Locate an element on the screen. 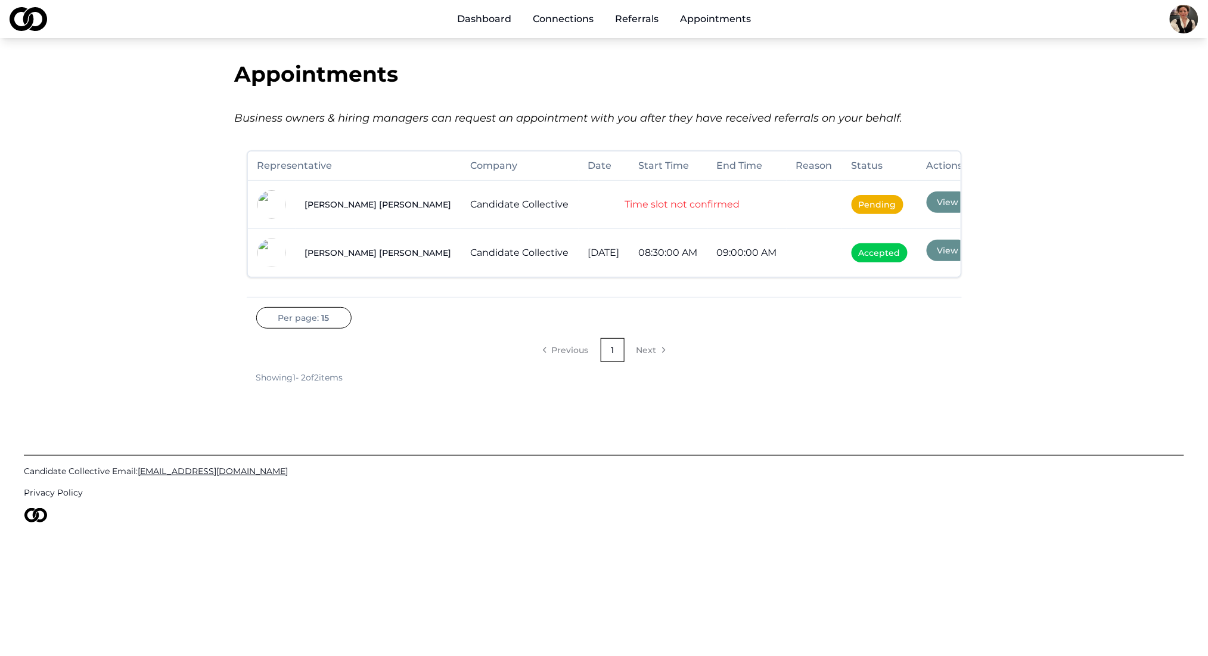 The width and height of the screenshot is (1208, 656). div: Appointments is located at coordinates (604, 74).